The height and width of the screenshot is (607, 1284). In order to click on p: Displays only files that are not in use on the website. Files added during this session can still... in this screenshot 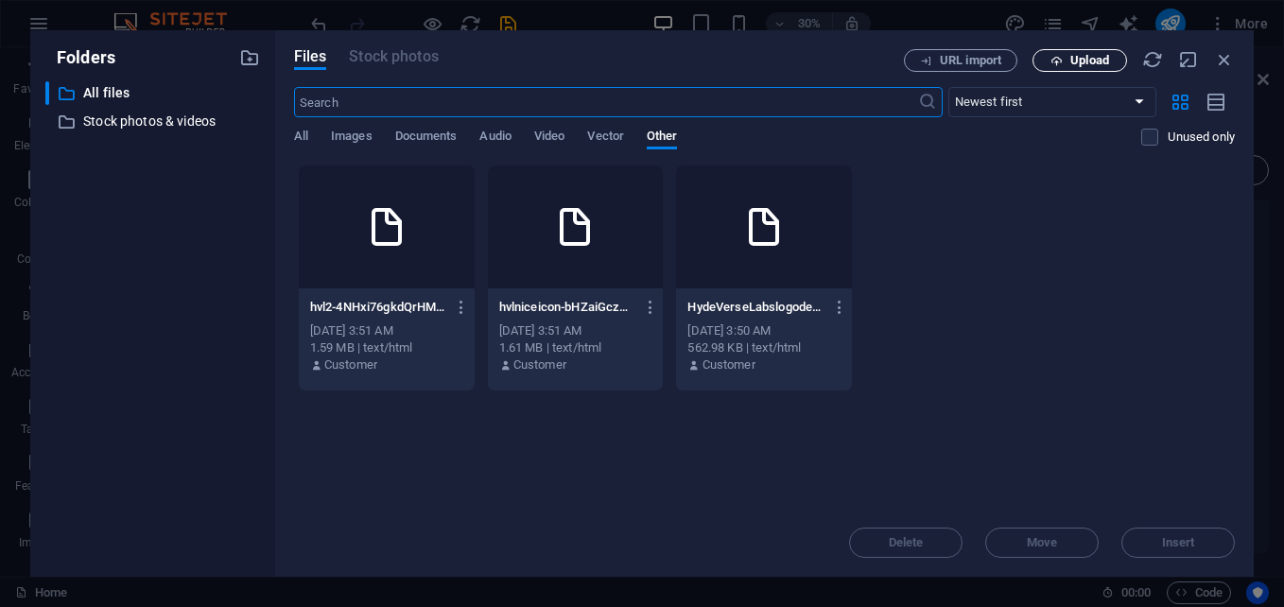, I will do `click(1201, 137)`.